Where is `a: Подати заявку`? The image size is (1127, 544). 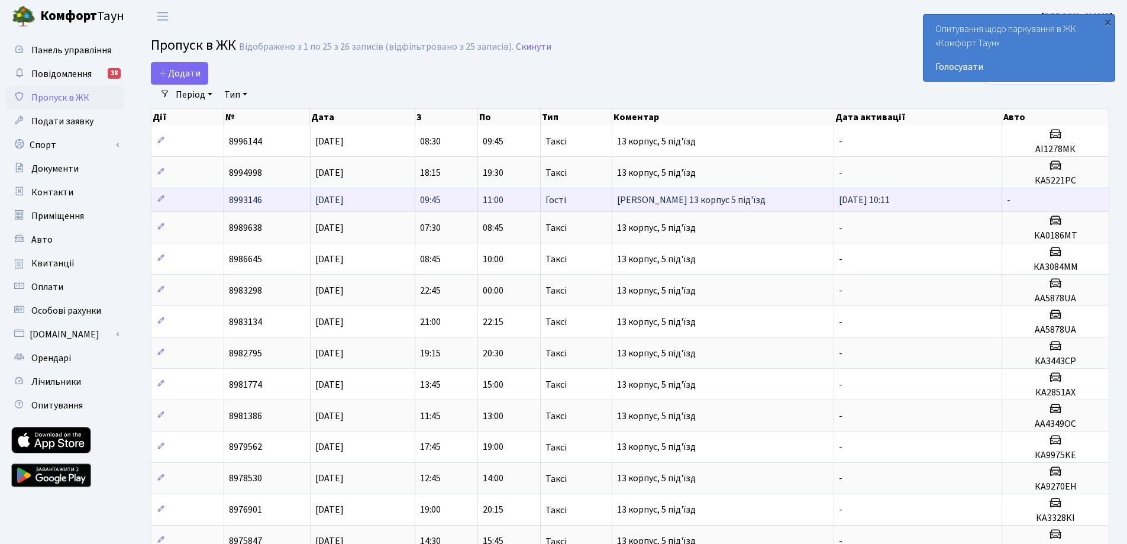
a: Подати заявку is located at coordinates (65, 121).